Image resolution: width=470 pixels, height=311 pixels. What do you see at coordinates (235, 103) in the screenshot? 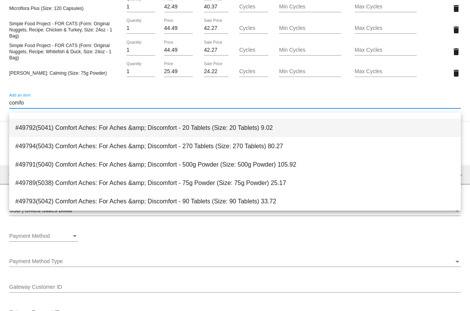
I see `input: Add an item` at bounding box center [235, 103].